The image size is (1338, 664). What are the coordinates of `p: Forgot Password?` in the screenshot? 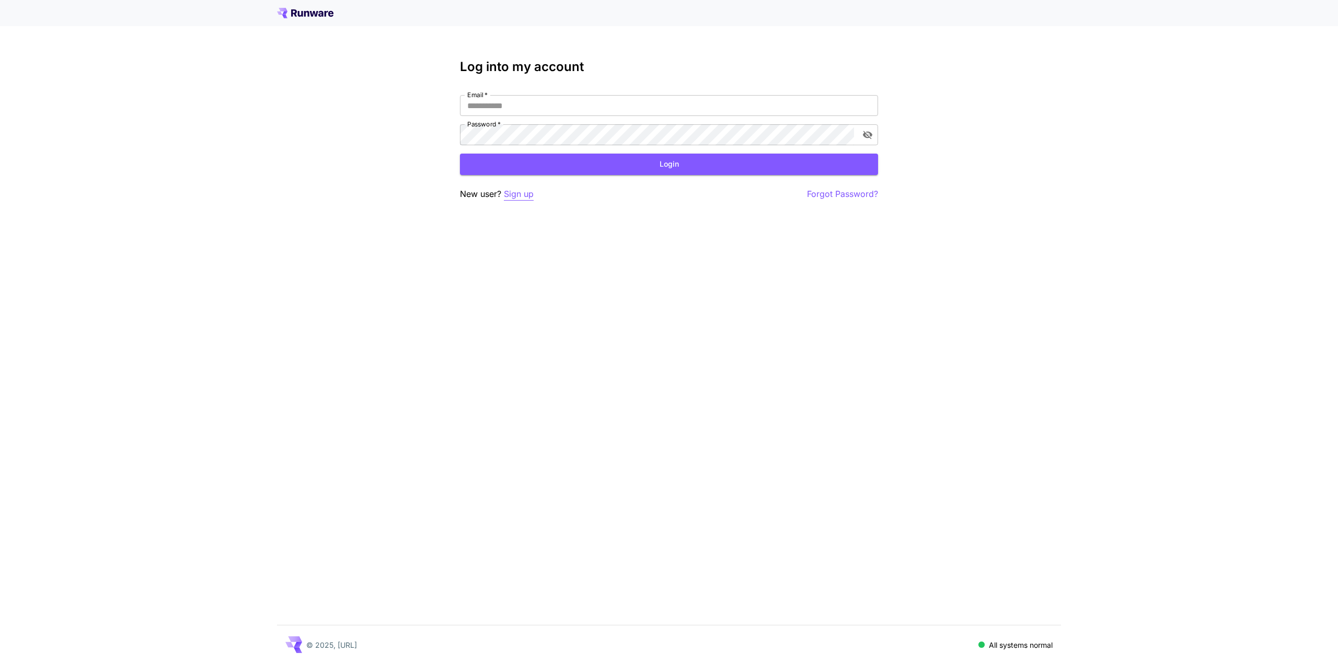 It's located at (843, 194).